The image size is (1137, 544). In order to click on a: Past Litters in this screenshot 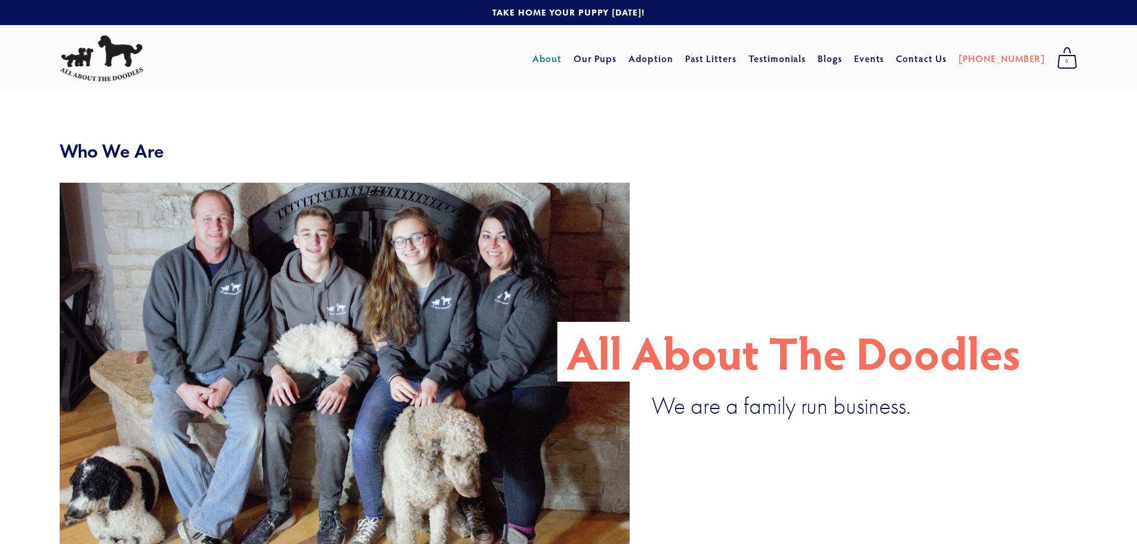, I will do `click(711, 58)`.